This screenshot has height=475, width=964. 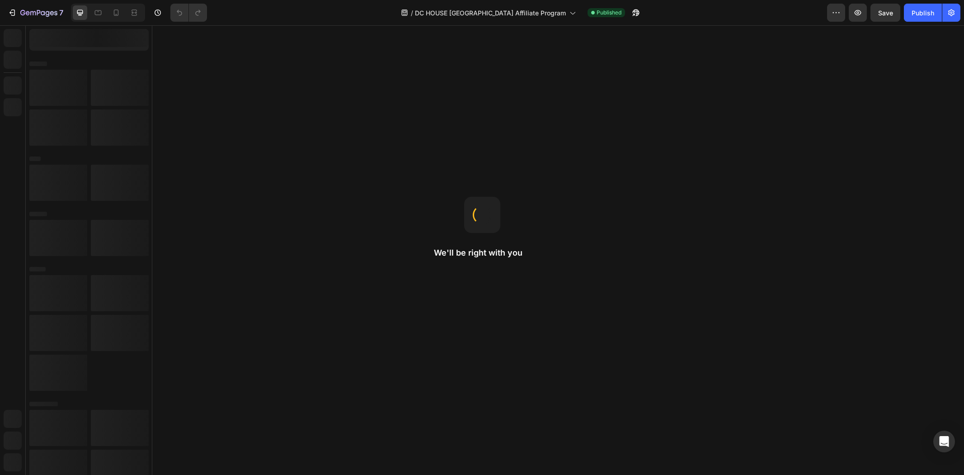 What do you see at coordinates (609, 13) in the screenshot?
I see `span: Published` at bounding box center [609, 13].